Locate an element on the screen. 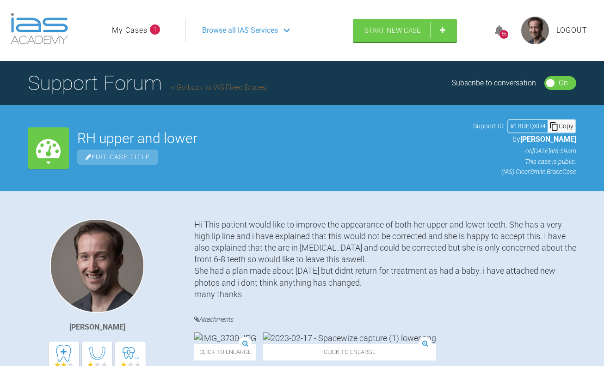 The width and height of the screenshot is (604, 366). div: Copy is located at coordinates (561, 126).